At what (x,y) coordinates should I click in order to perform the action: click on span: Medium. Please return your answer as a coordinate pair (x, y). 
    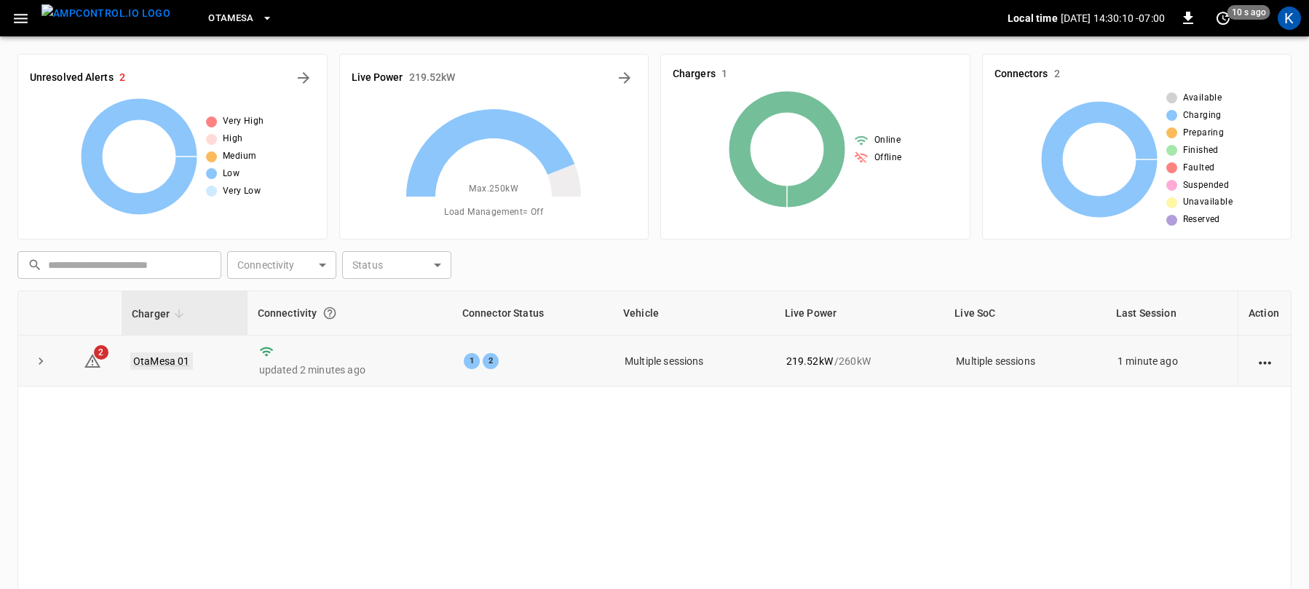
    Looking at the image, I should click on (240, 157).